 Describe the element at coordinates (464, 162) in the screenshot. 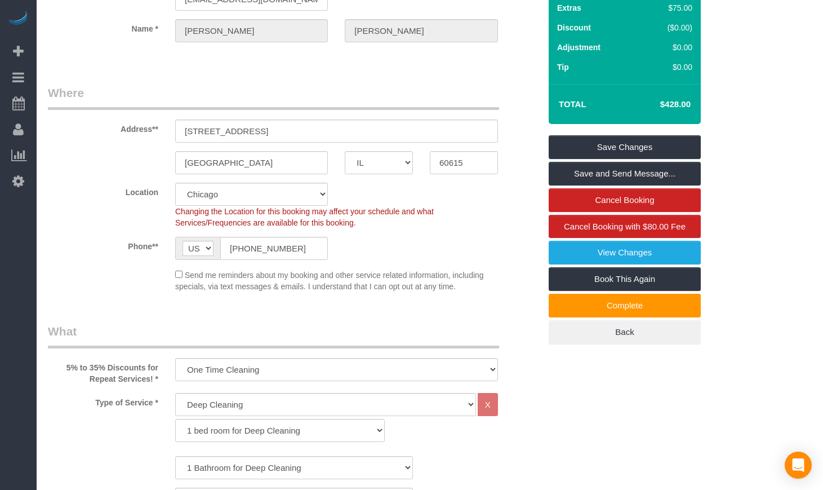

I see `input: Zip Code**` at that location.